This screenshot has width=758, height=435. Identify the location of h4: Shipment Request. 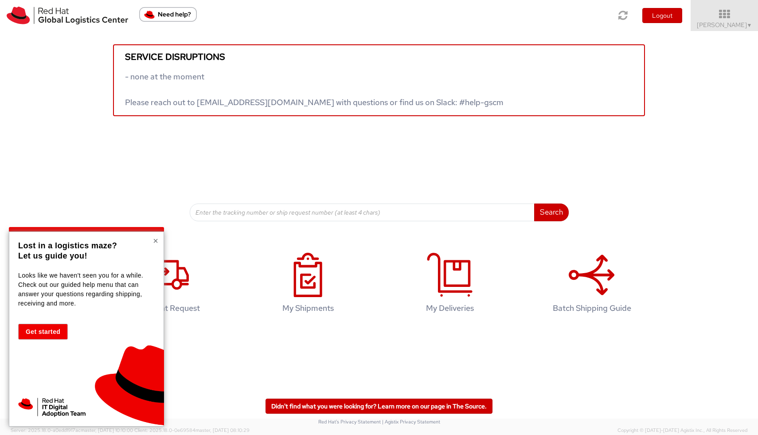
(166, 308).